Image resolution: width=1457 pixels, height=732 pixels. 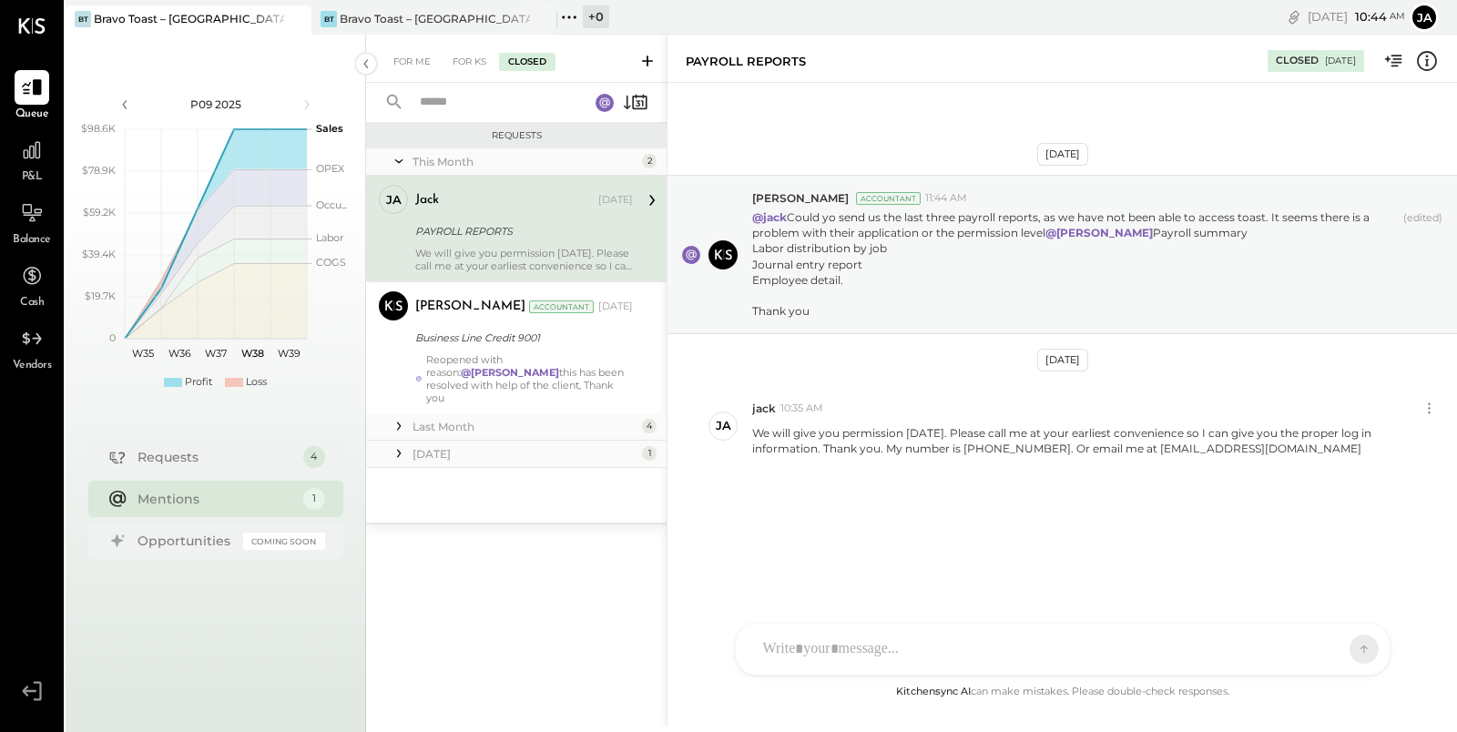 What do you see at coordinates (32, 348) in the screenshot?
I see `a: Vendors` at bounding box center [32, 348].